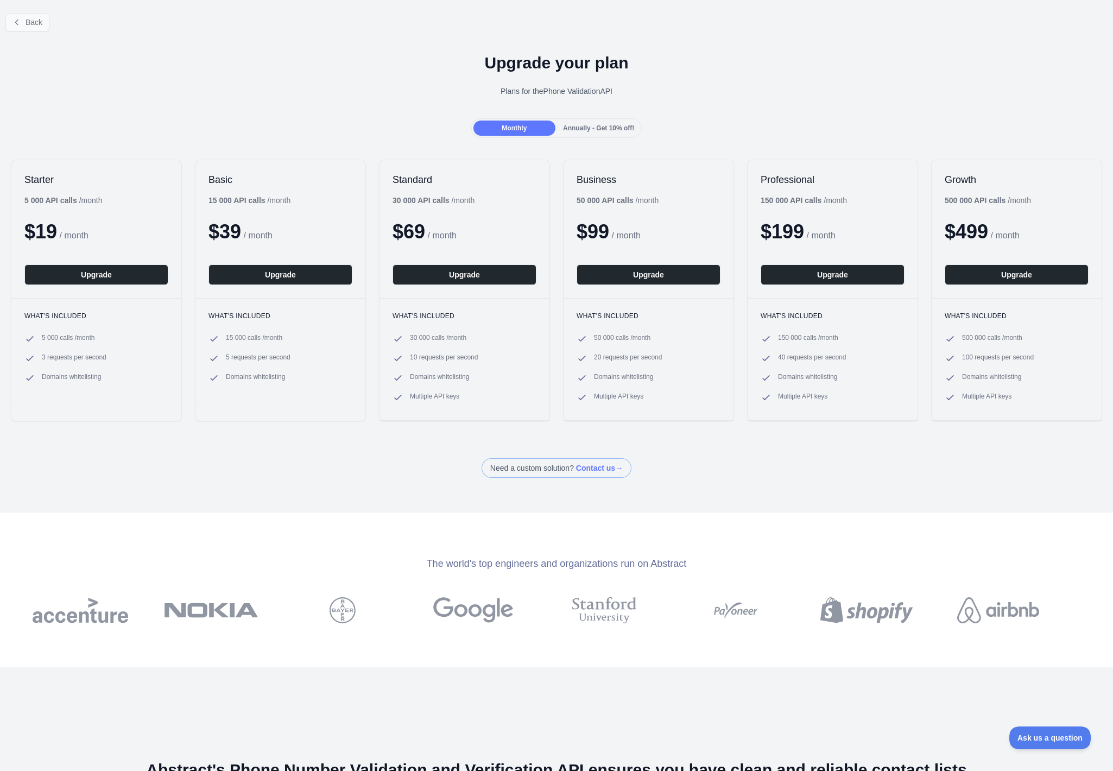  What do you see at coordinates (593, 231) in the screenshot?
I see `span: $ 99` at bounding box center [593, 231].